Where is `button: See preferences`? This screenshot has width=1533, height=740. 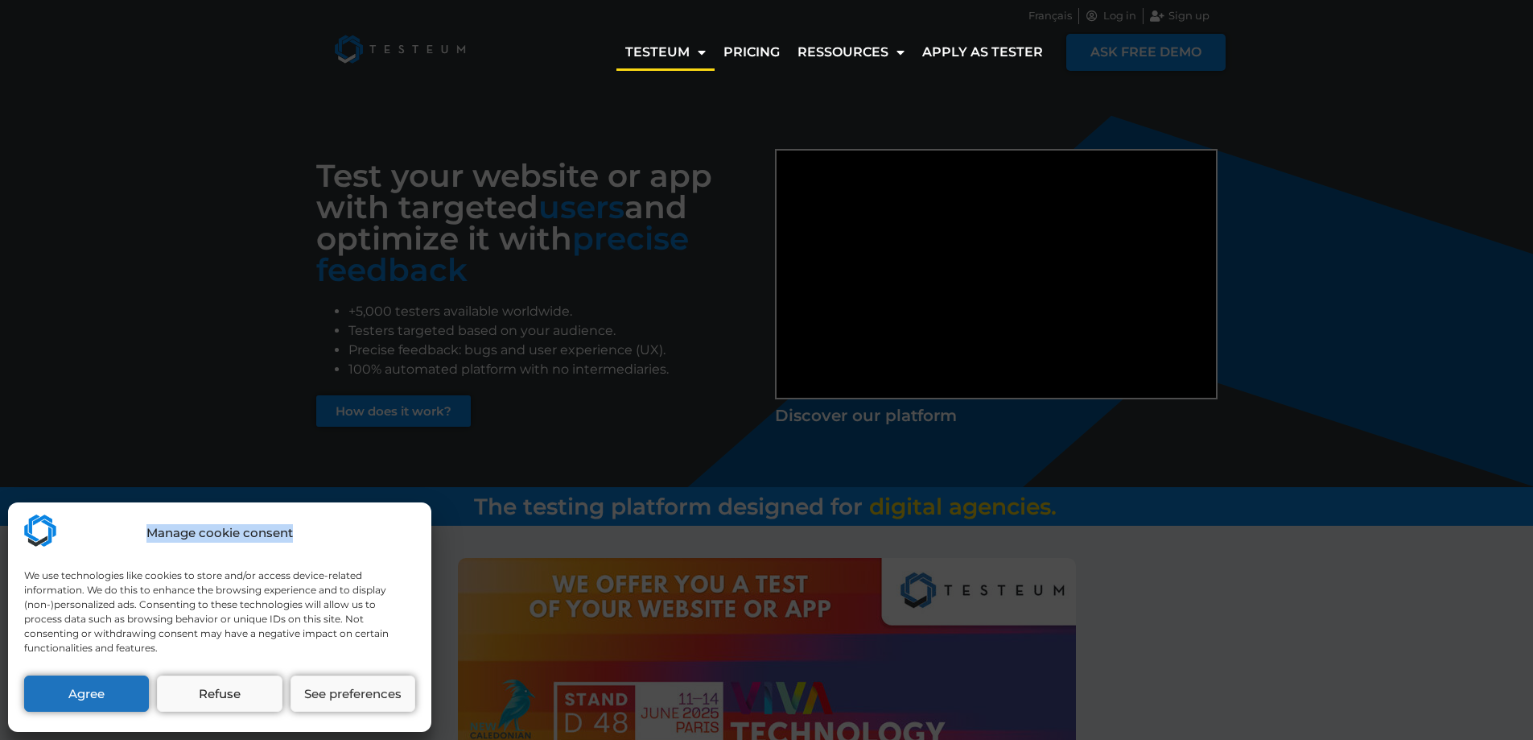 button: See preferences is located at coordinates (352, 693).